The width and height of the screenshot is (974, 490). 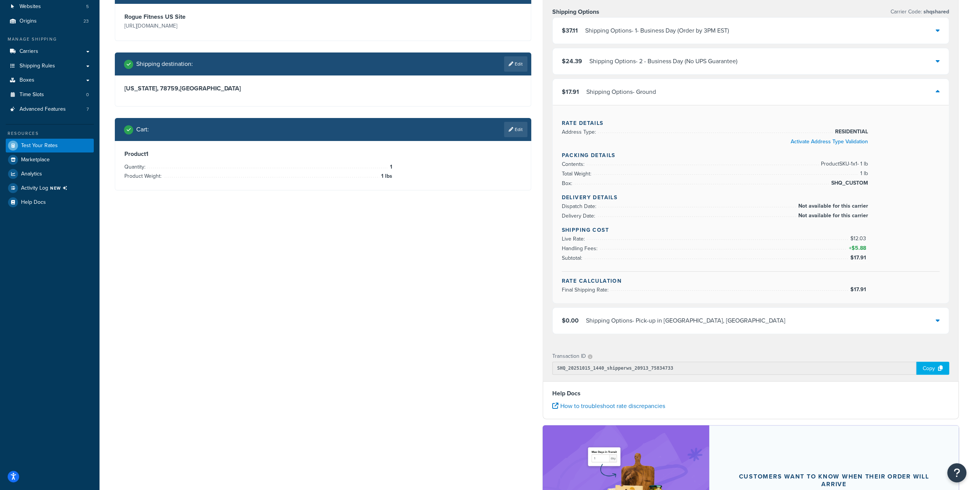 I want to click on span: Quantity:, so click(x=136, y=167).